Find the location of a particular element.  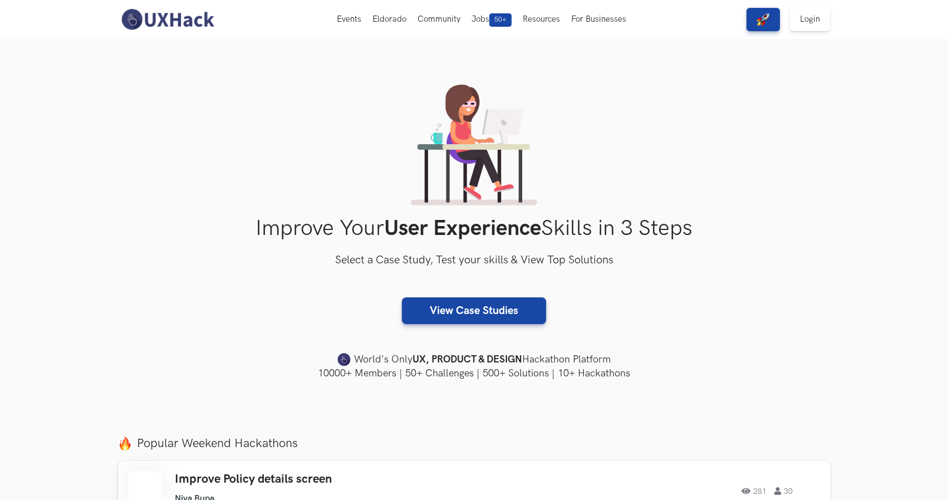

img: UXHack-logo.png is located at coordinates (168, 19).